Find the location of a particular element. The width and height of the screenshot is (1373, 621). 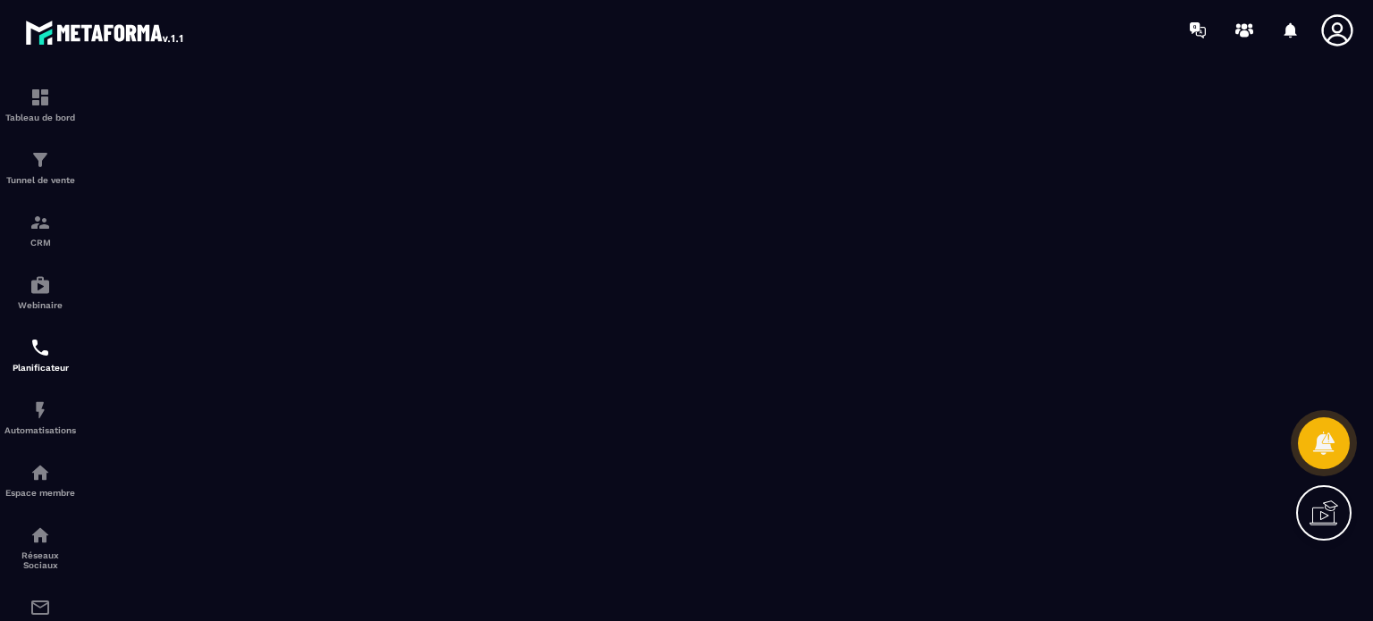

a: formationformationCRM is located at coordinates (40, 230).